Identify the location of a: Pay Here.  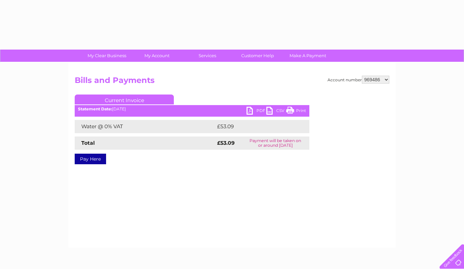
(90, 159).